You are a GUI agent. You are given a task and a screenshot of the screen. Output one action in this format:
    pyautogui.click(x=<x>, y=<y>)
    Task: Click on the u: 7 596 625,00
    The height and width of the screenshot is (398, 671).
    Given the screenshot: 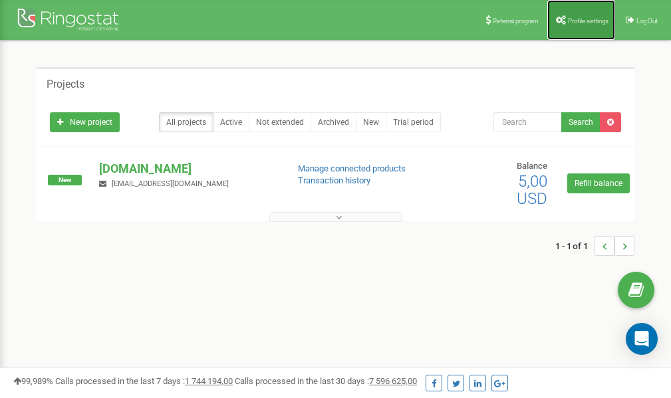 What is the action you would take?
    pyautogui.click(x=393, y=381)
    